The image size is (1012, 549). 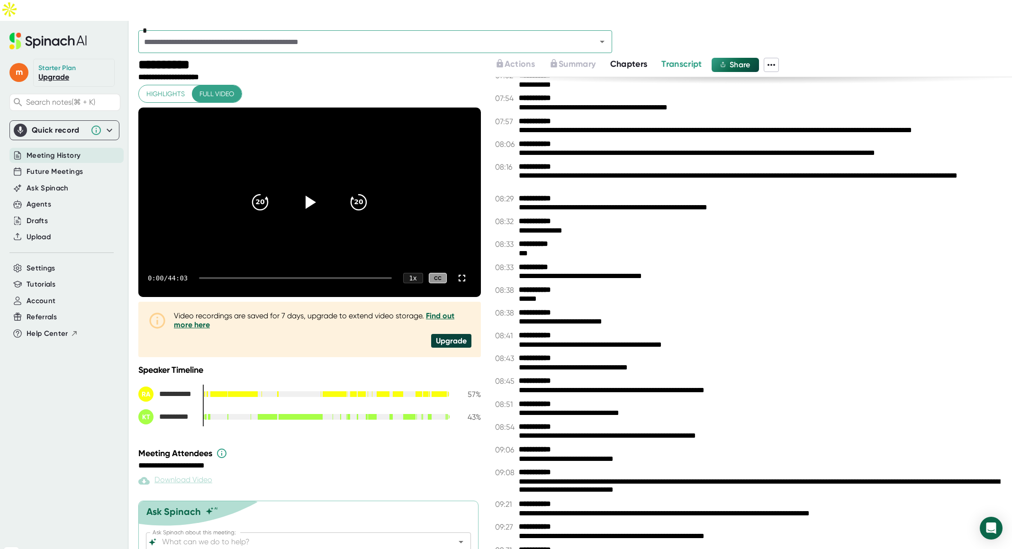 What do you see at coordinates (41, 301) in the screenshot?
I see `span: Account` at bounding box center [41, 301].